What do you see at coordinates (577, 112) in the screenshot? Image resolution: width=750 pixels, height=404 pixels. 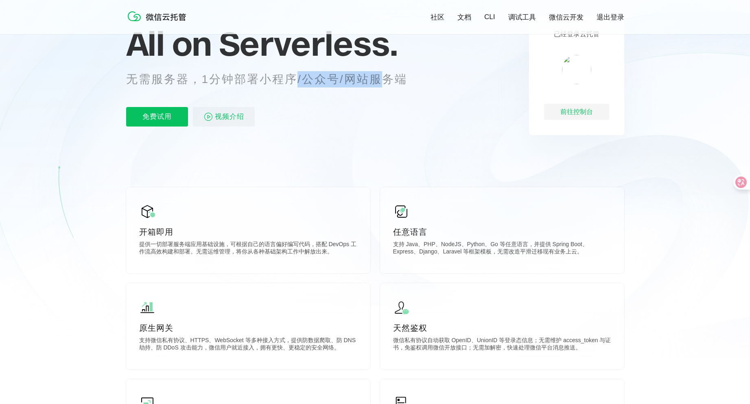 I see `div: 前往控制台` at bounding box center [577, 112].